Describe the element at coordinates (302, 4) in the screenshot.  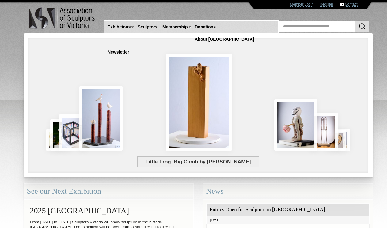
I see `a: Member Login` at that location.